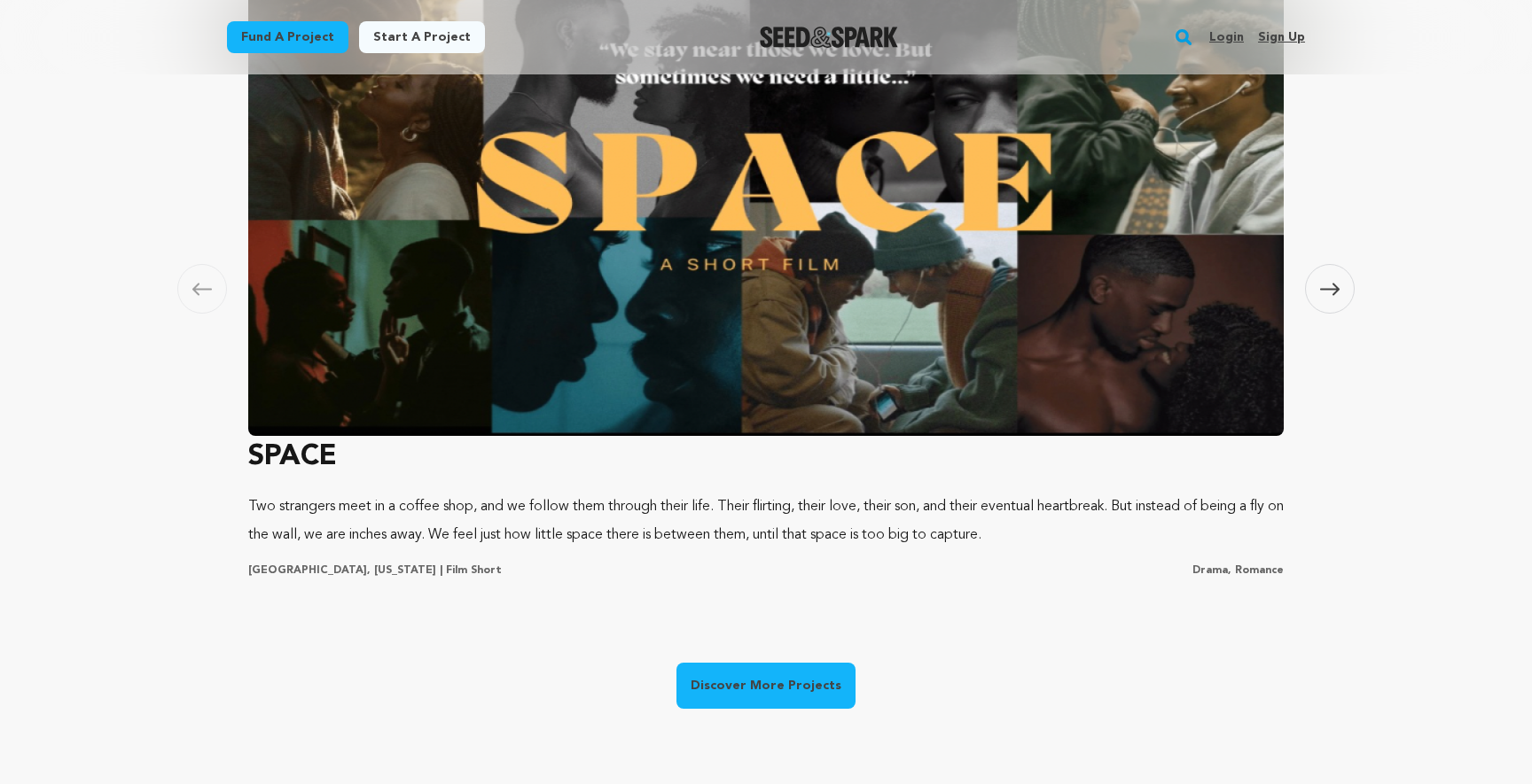 The width and height of the screenshot is (1532, 784). Describe the element at coordinates (1281, 37) in the screenshot. I see `a: Sign up` at that location.